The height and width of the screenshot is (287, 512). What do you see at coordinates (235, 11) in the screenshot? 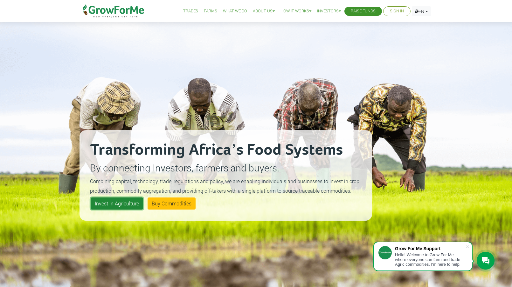
I see `a: What We Do` at bounding box center [235, 11].